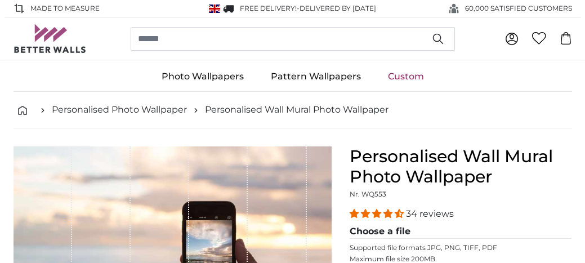 This screenshot has height=263, width=585. What do you see at coordinates (65, 8) in the screenshot?
I see `span: Made to Measure` at bounding box center [65, 8].